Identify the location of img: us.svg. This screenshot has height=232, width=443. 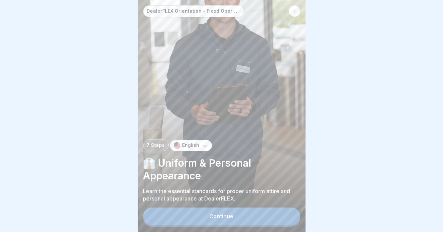
(177, 146).